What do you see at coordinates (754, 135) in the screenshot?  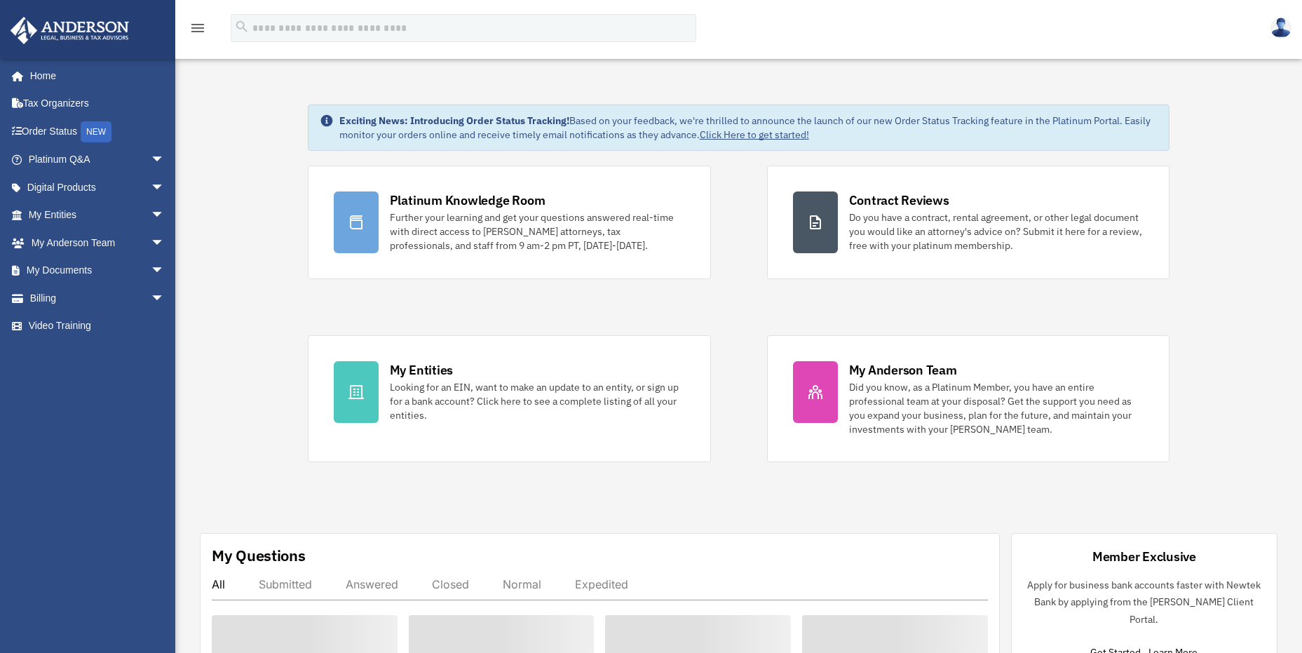 I see `a: Click Here to get started!` at bounding box center [754, 135].